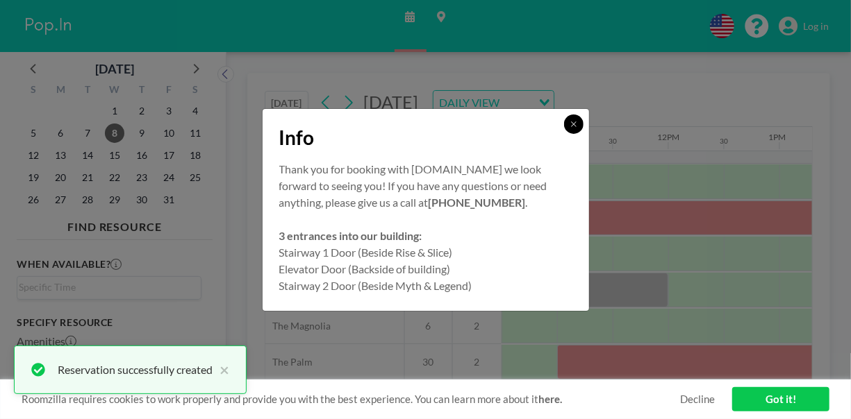 The image size is (851, 419). Describe the element at coordinates (697, 399) in the screenshot. I see `a: Decline` at that location.